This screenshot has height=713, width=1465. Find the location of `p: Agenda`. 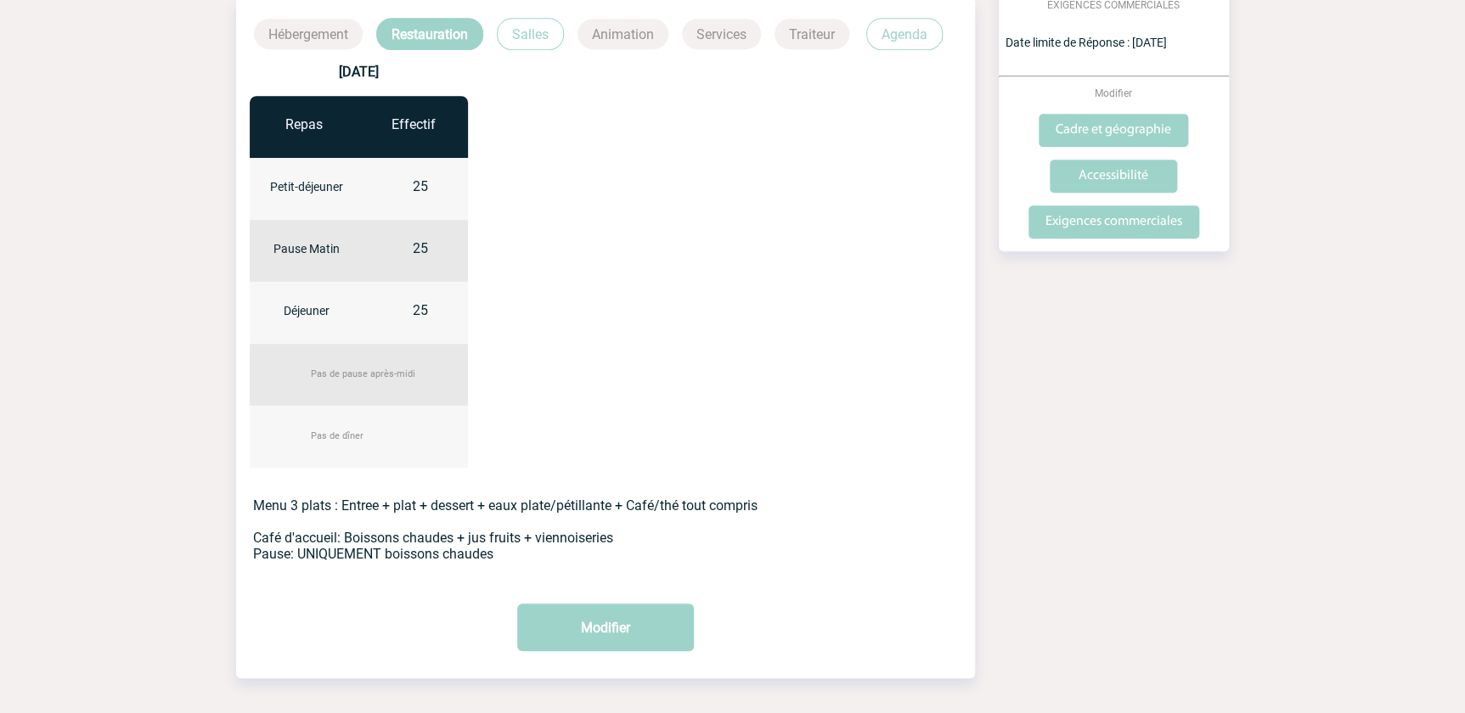

p: Agenda is located at coordinates (905, 34).